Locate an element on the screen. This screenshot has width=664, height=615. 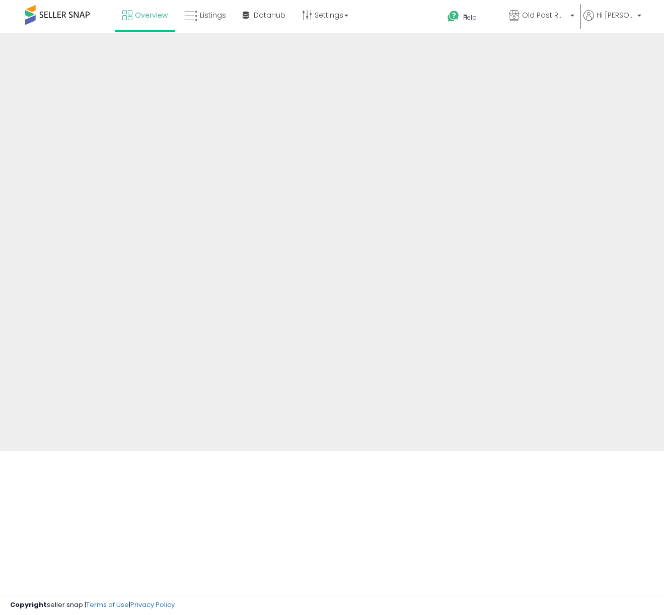
span: Old Post Road LLC is located at coordinates (545, 15).